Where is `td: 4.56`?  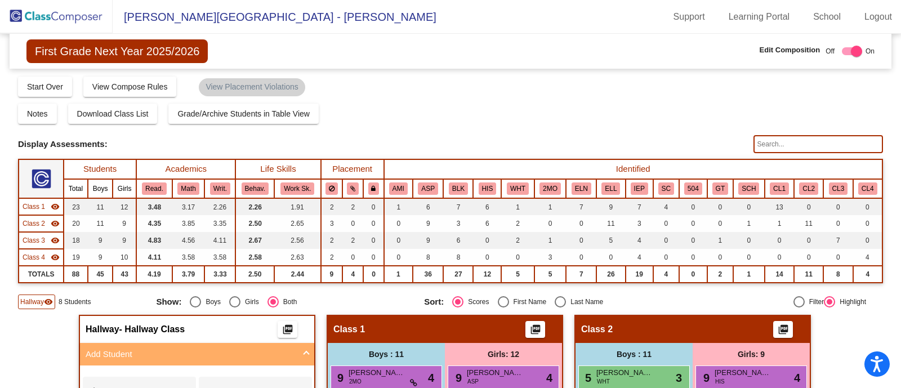
td: 4.56 is located at coordinates (189, 240).